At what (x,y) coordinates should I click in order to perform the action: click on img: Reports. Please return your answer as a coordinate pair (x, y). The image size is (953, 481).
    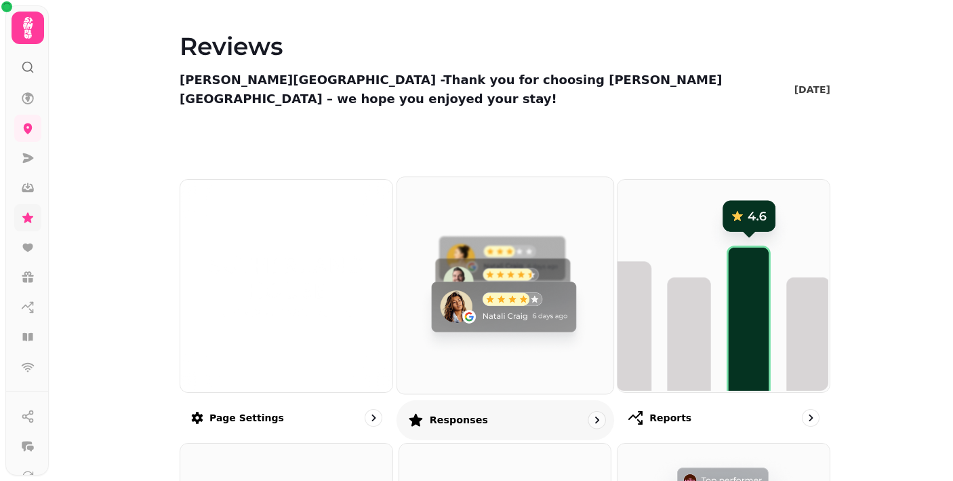
    Looking at the image, I should click on (722, 284).